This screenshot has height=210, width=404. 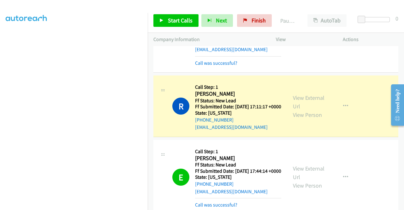 I want to click on a: Finish, so click(x=254, y=20).